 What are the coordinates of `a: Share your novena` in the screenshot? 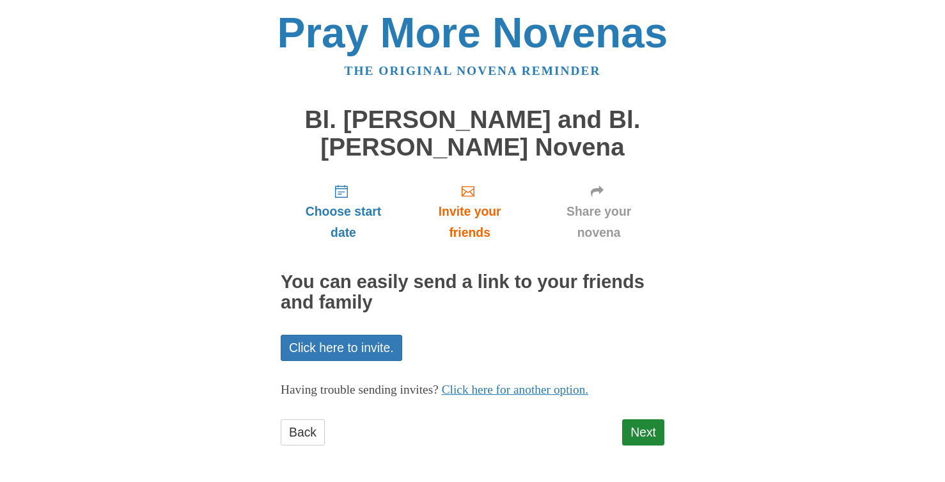 It's located at (599, 211).